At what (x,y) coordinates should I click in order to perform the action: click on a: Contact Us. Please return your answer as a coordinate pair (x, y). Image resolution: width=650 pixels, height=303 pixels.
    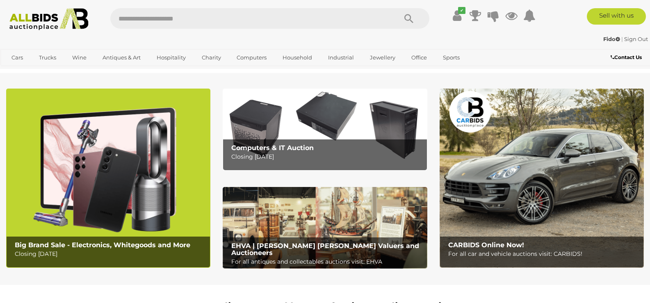
    Looking at the image, I should click on (627, 57).